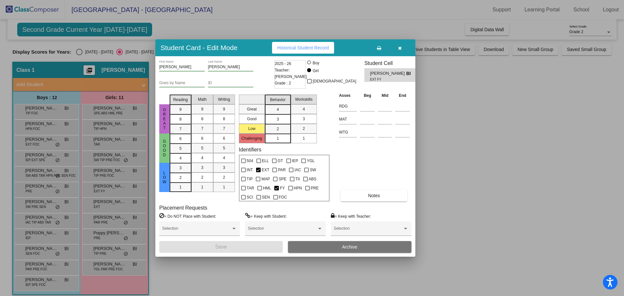 This screenshot has width=624, height=296. What do you see at coordinates (199, 47) in the screenshot?
I see `h3: Student Card - Edit Mode` at bounding box center [199, 47].